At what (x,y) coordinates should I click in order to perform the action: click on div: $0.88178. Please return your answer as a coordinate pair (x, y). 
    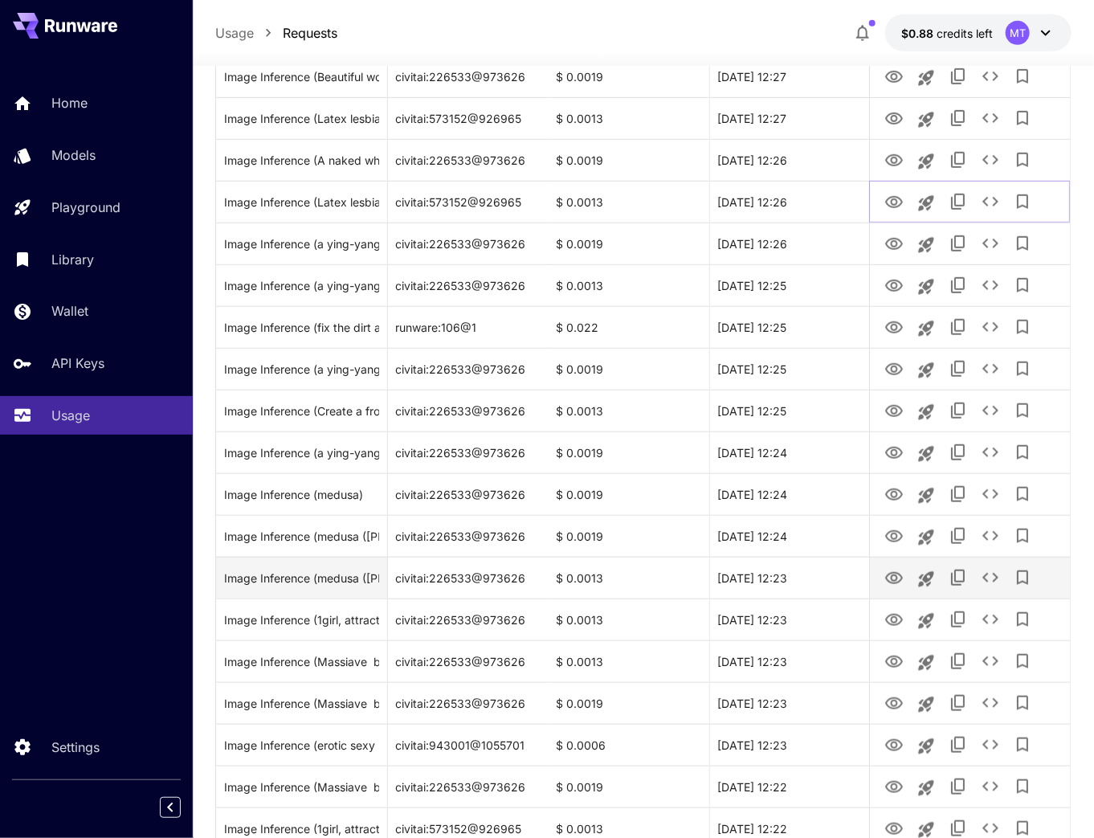
    Looking at the image, I should click on (947, 33).